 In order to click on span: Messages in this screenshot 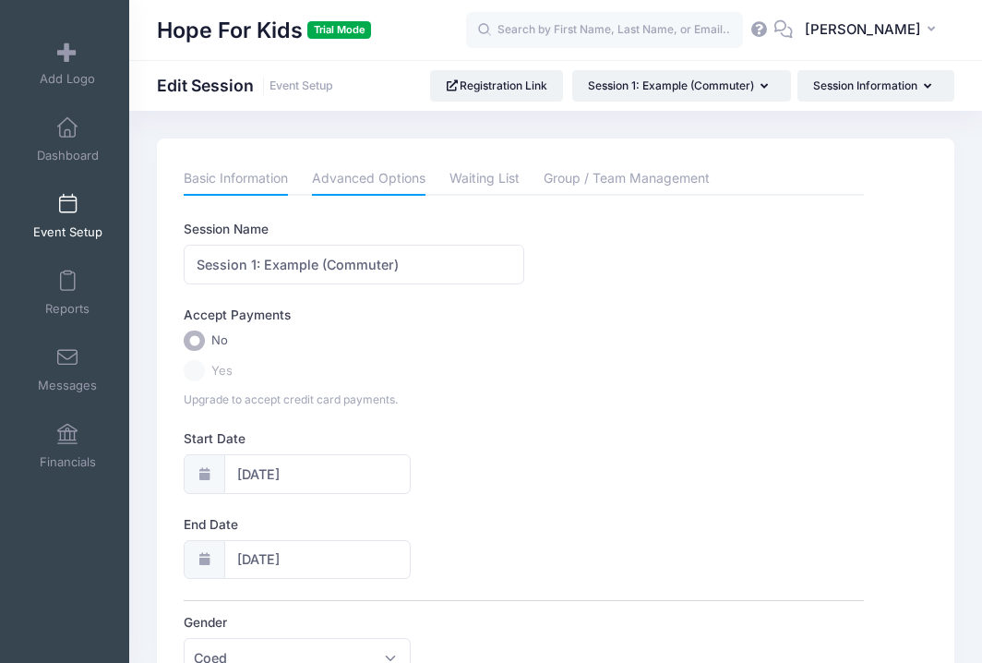, I will do `click(67, 385)`.